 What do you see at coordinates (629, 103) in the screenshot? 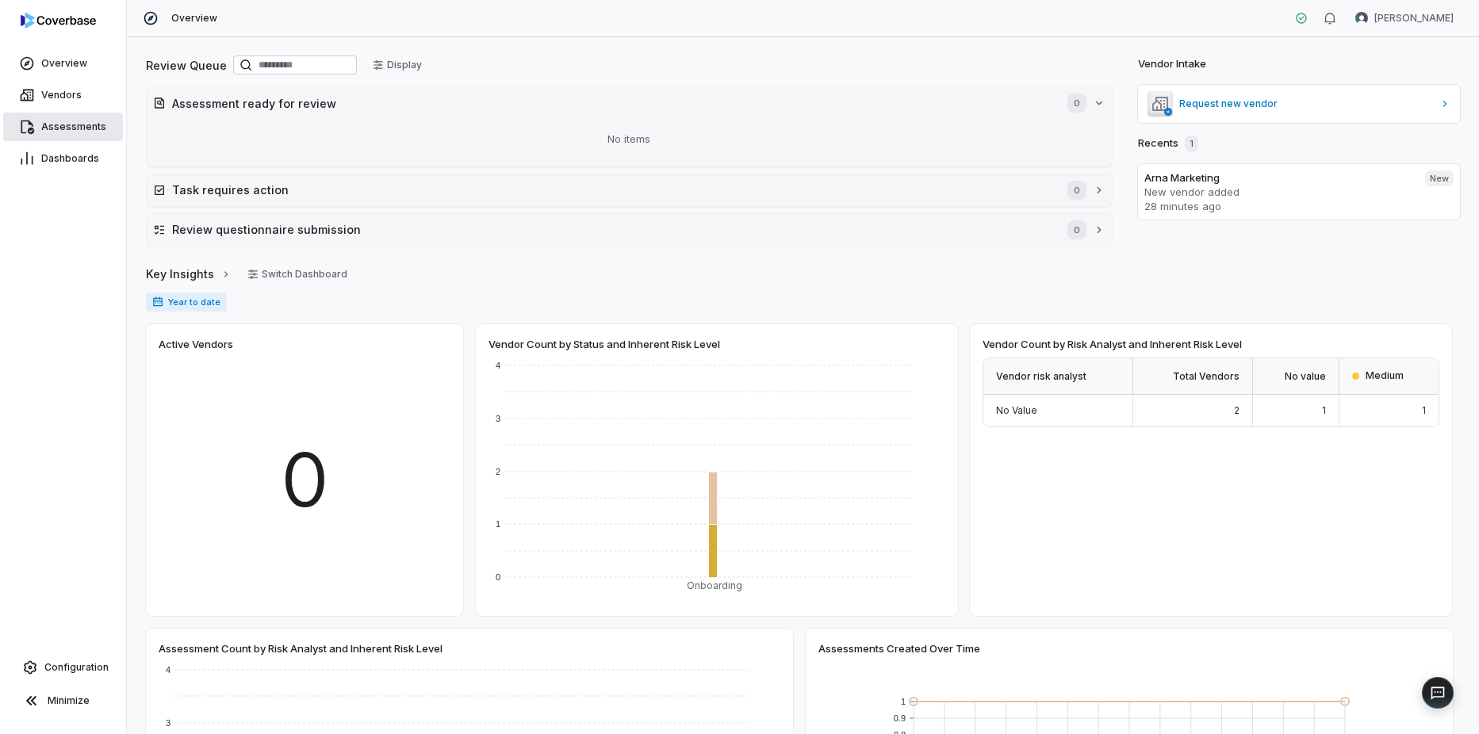
I see `button: Assessment ready for review0` at bounding box center [629, 103].